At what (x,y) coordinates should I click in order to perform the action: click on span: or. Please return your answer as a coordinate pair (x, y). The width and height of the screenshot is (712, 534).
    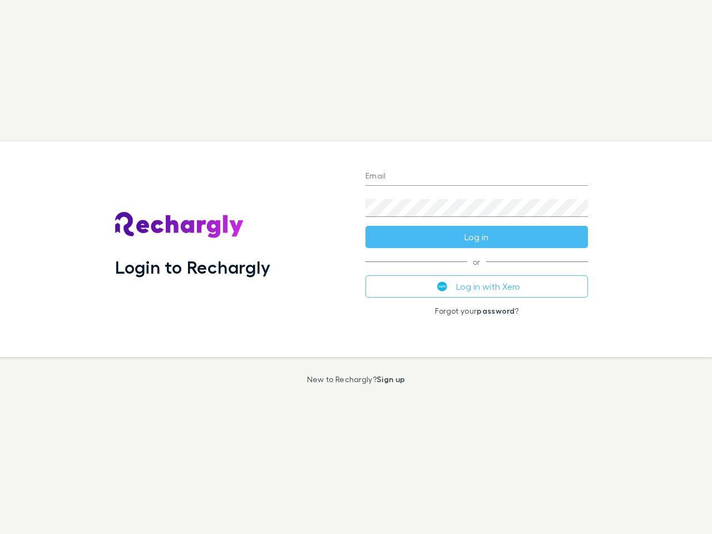
    Looking at the image, I should click on (477, 262).